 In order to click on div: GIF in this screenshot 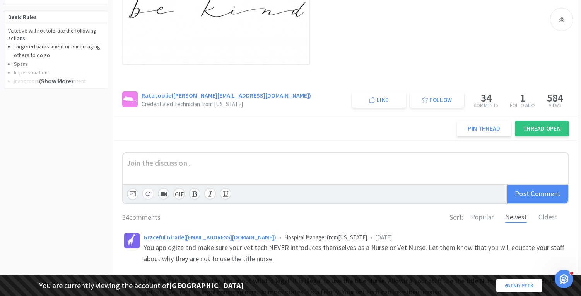, I will do `click(179, 193)`.